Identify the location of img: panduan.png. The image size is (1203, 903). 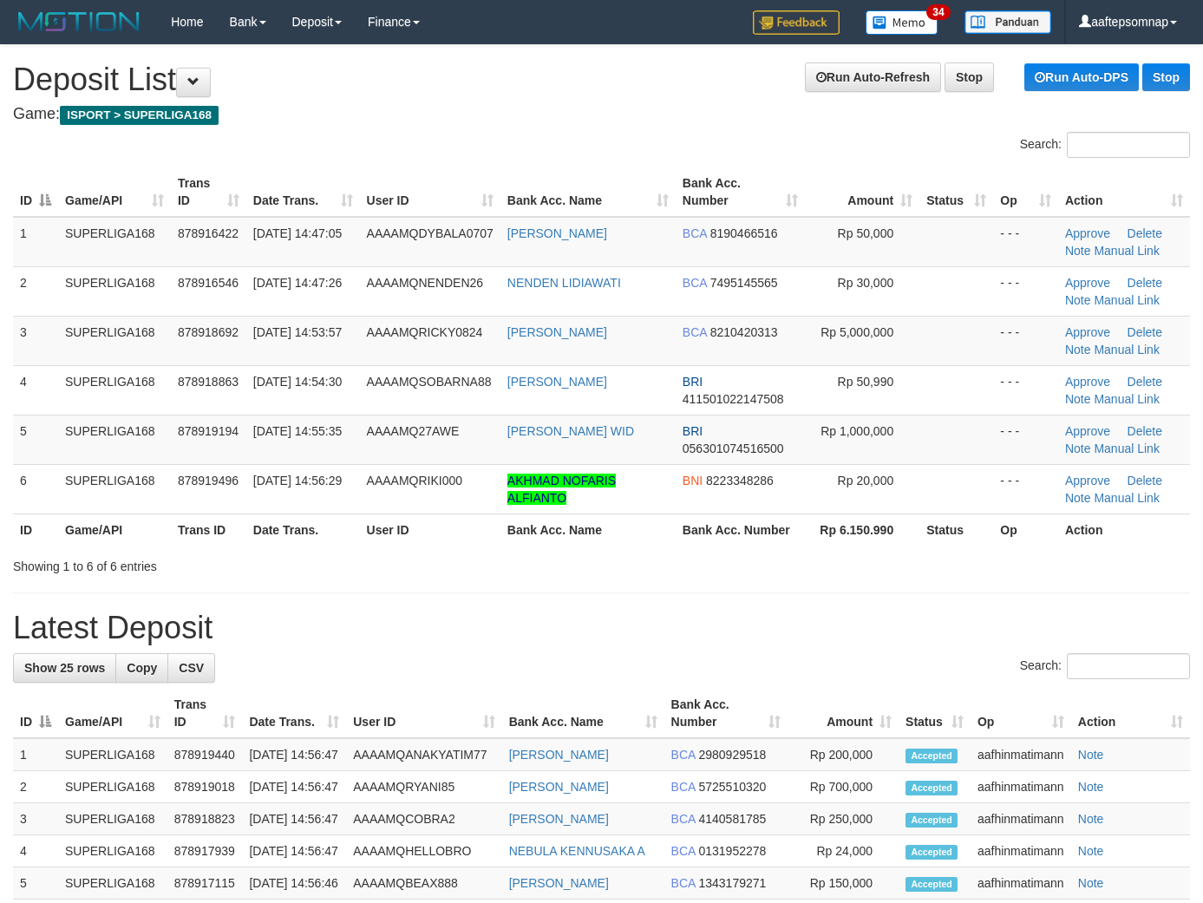
(1008, 22).